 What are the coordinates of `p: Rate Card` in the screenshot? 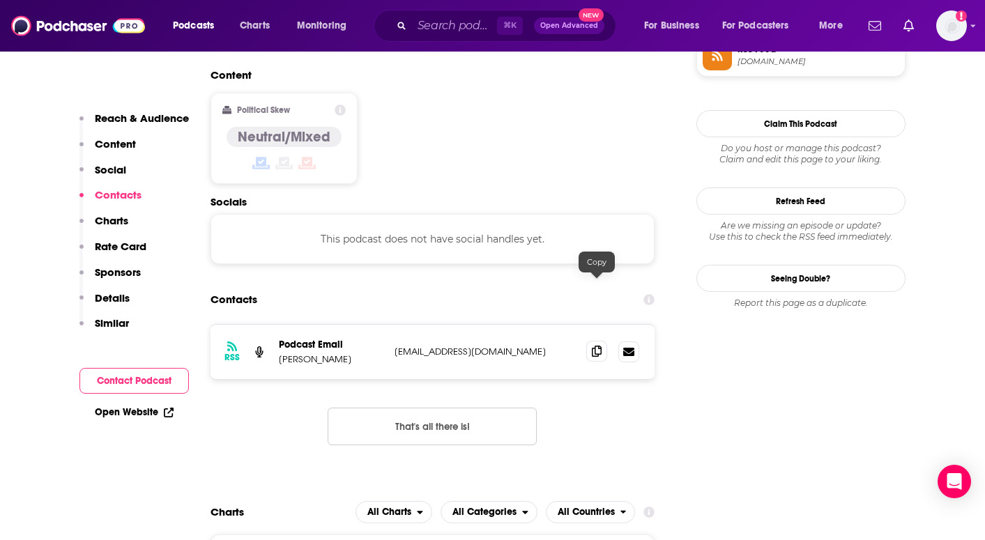 It's located at (121, 246).